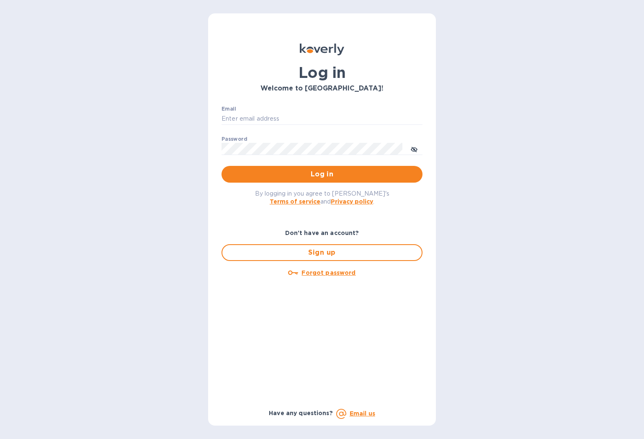 The width and height of the screenshot is (644, 439). Describe the element at coordinates (229, 109) in the screenshot. I see `label: Email` at that location.